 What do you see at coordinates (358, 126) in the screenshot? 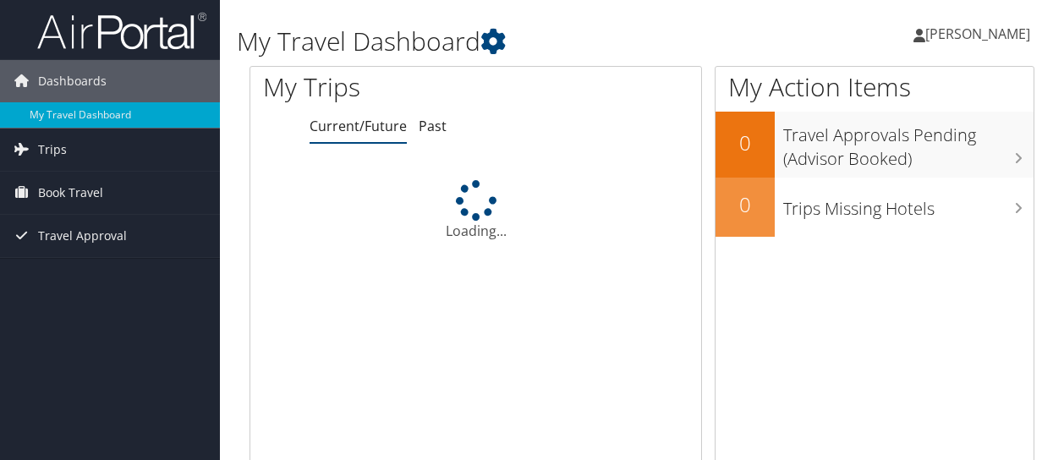
I see `a: Current/Future` at bounding box center [358, 126].